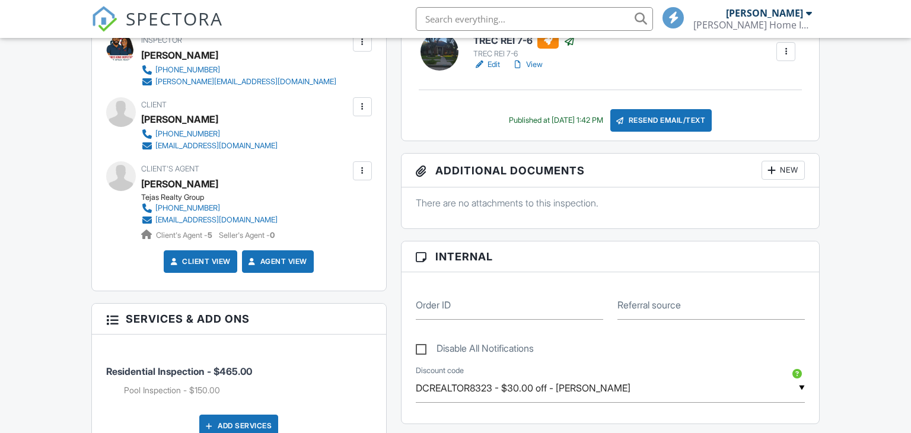  What do you see at coordinates (534, 19) in the screenshot?
I see `input: Search everything...` at bounding box center [534, 19].